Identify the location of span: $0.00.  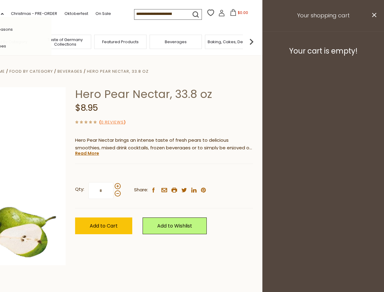
(243, 12).